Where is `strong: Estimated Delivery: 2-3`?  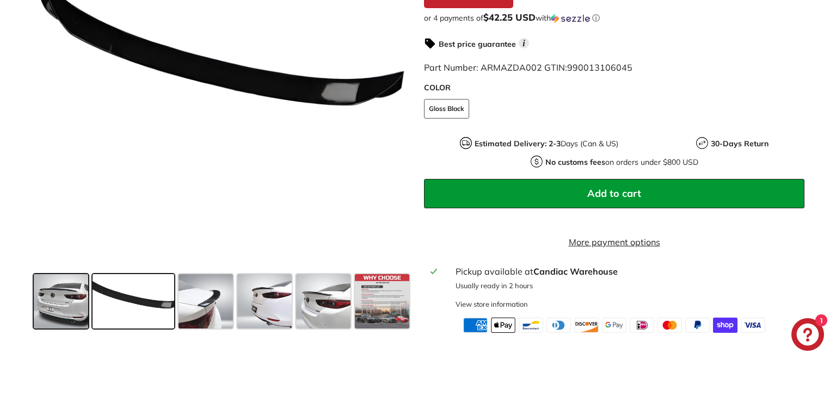
strong: Estimated Delivery: 2-3 is located at coordinates (518, 144).